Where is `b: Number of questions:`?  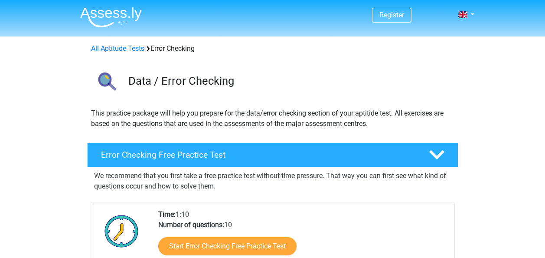
b: Number of questions: is located at coordinates (191, 224).